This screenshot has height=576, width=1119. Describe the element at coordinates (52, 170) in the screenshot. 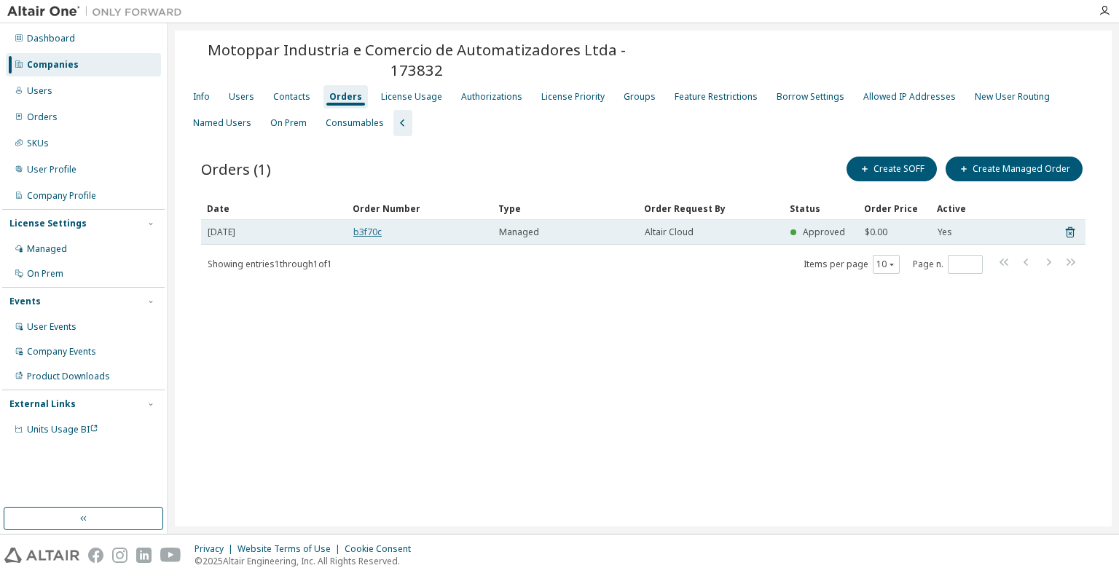

I see `div: User Profile` at that location.